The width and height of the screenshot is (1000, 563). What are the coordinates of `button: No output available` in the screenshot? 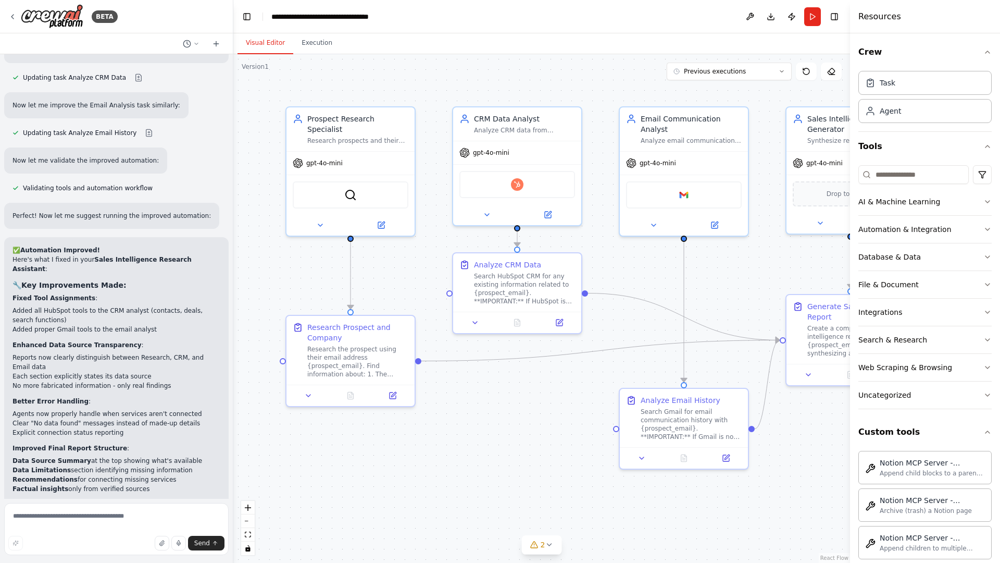 It's located at (851, 374).